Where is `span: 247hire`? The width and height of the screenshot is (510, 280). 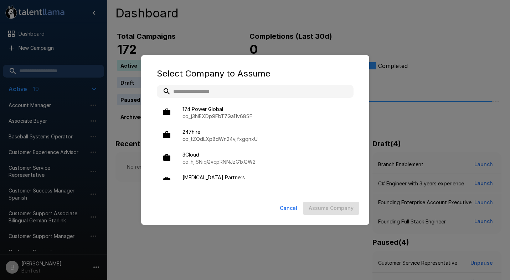
span: 247hire is located at coordinates (265, 132).